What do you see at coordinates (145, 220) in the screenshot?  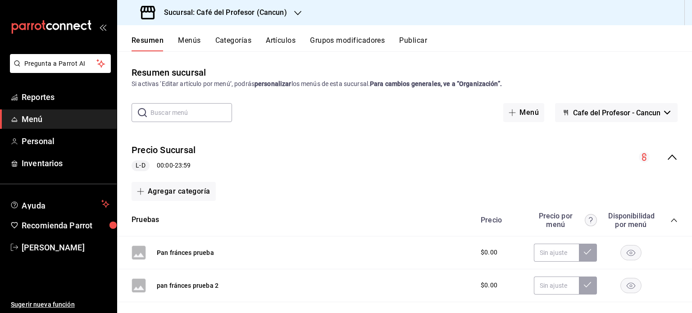 I see `button: Pruebas` at bounding box center [145, 220].